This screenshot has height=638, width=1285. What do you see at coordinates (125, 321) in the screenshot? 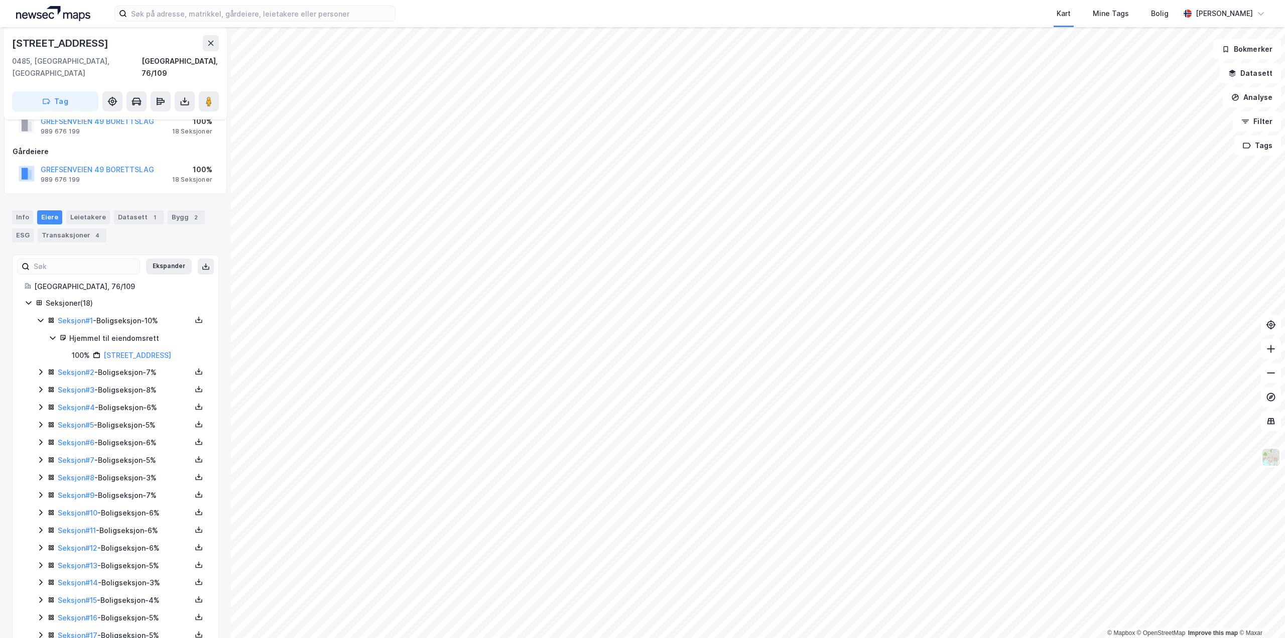
I see `div: - Boligseksjon - 10%` at bounding box center [125, 321].